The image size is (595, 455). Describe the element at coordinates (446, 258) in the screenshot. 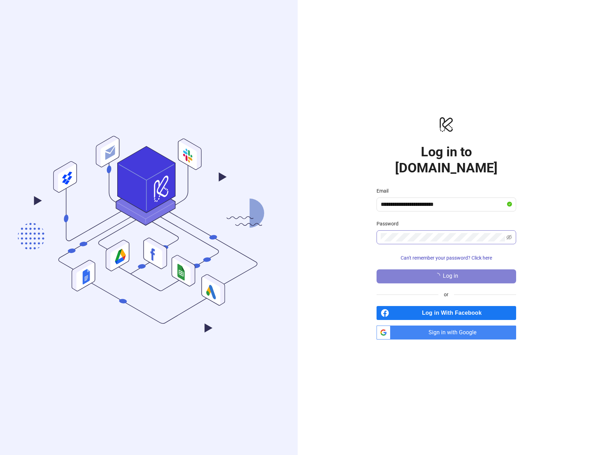

I see `button: Can't remember your password? Click here` at that location.